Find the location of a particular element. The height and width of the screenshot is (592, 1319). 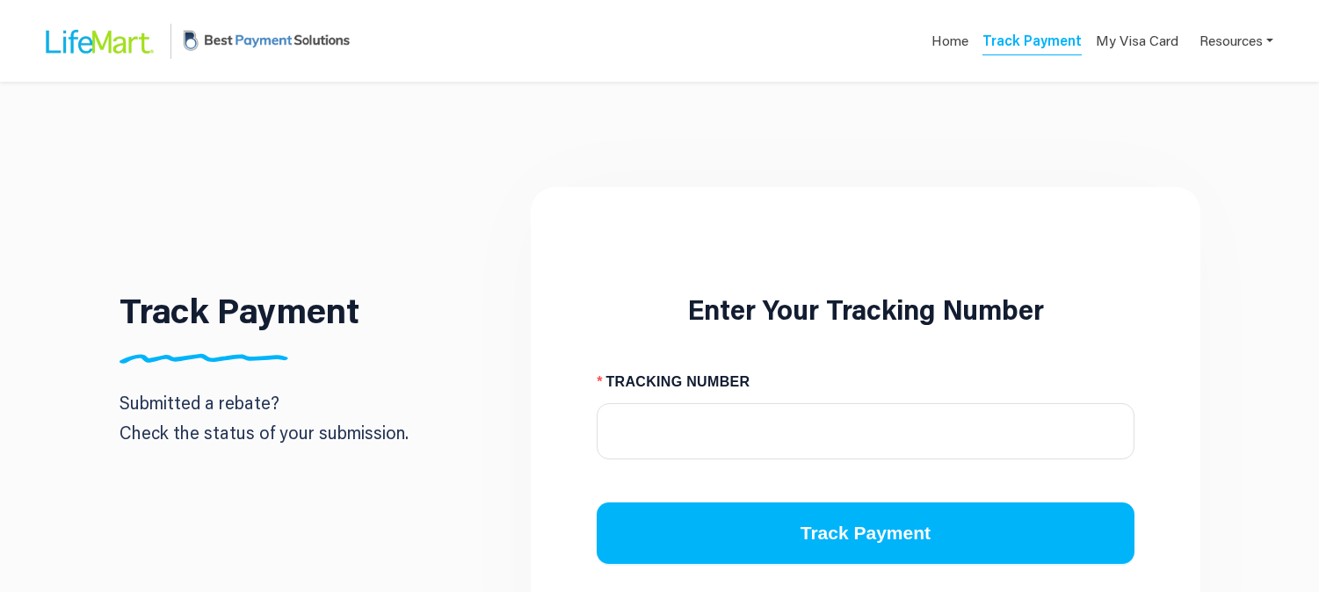

a: My Visa Card is located at coordinates (1138, 40).